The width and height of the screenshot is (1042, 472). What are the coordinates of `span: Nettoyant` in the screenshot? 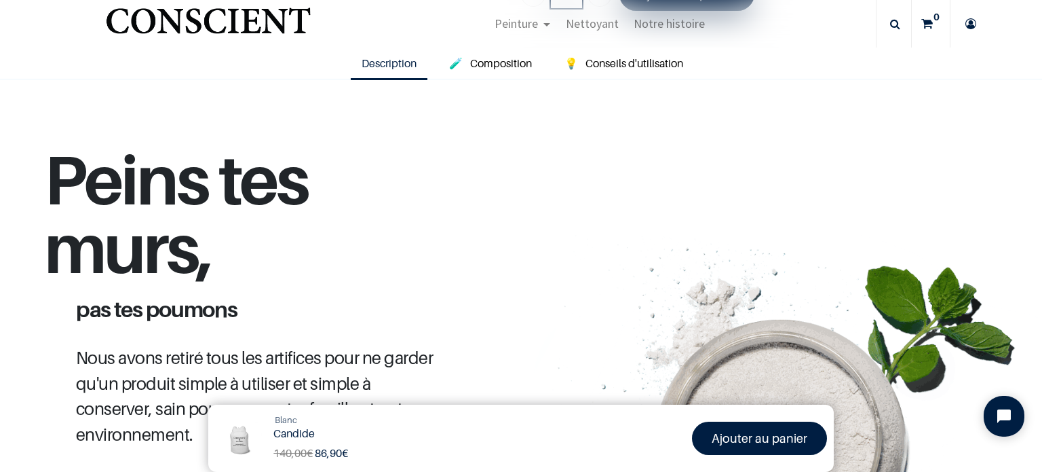 It's located at (592, 23).